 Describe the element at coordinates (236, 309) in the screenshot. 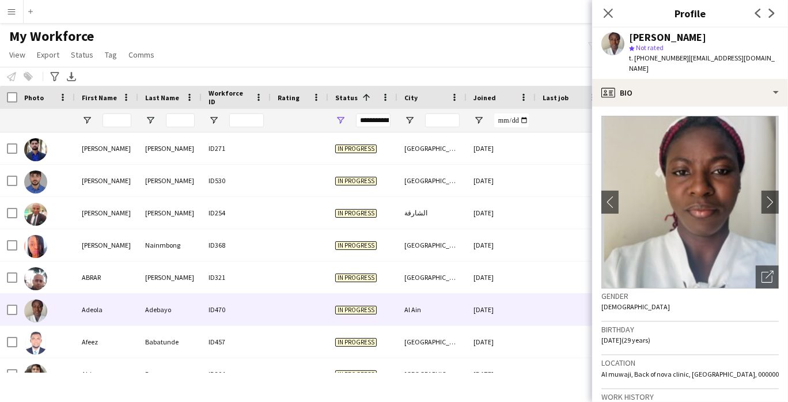

I see `div: ID470` at that location.